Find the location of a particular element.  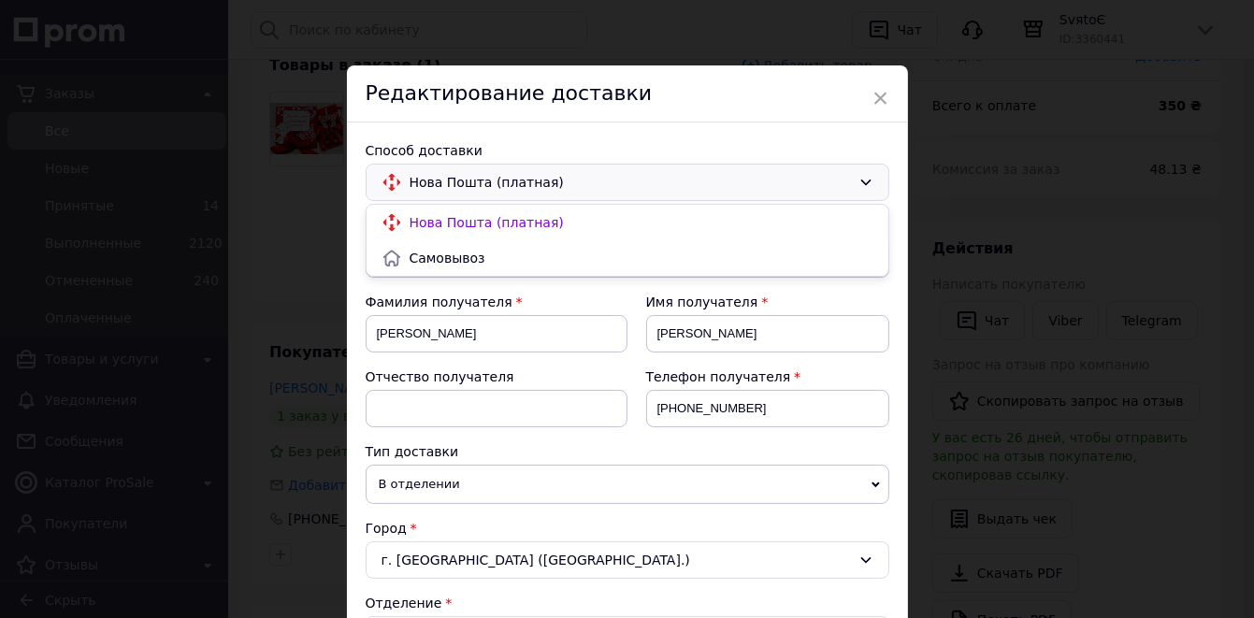

span: Фамилия получателя is located at coordinates (439, 302).